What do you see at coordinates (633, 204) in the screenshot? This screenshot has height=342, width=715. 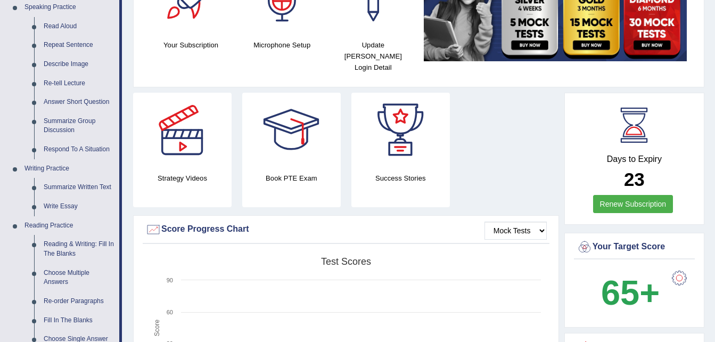 I see `a: Renew Subscription` at bounding box center [633, 204].